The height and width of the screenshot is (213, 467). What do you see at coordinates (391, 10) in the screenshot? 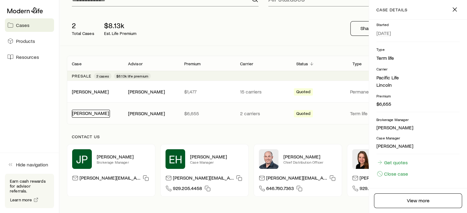
I see `p: case details` at bounding box center [391, 10].